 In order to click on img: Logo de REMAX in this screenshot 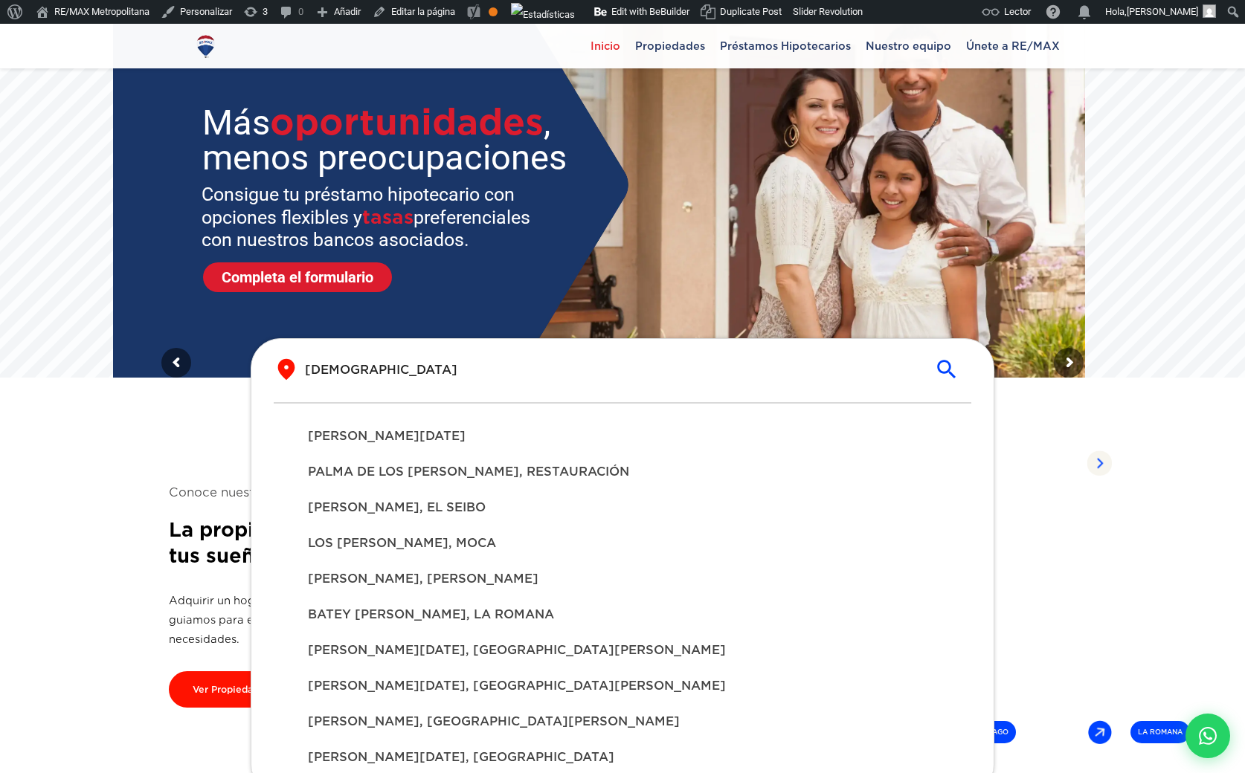, I will do `click(205, 46)`.